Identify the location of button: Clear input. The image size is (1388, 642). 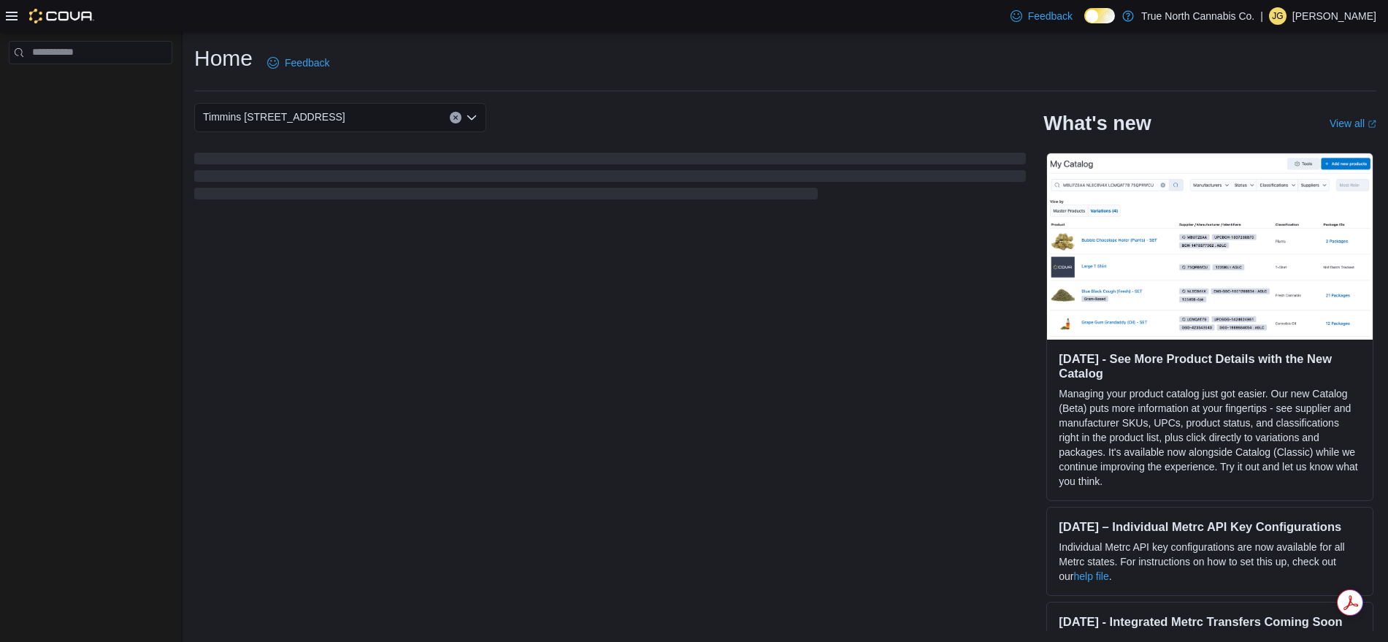
(456, 118).